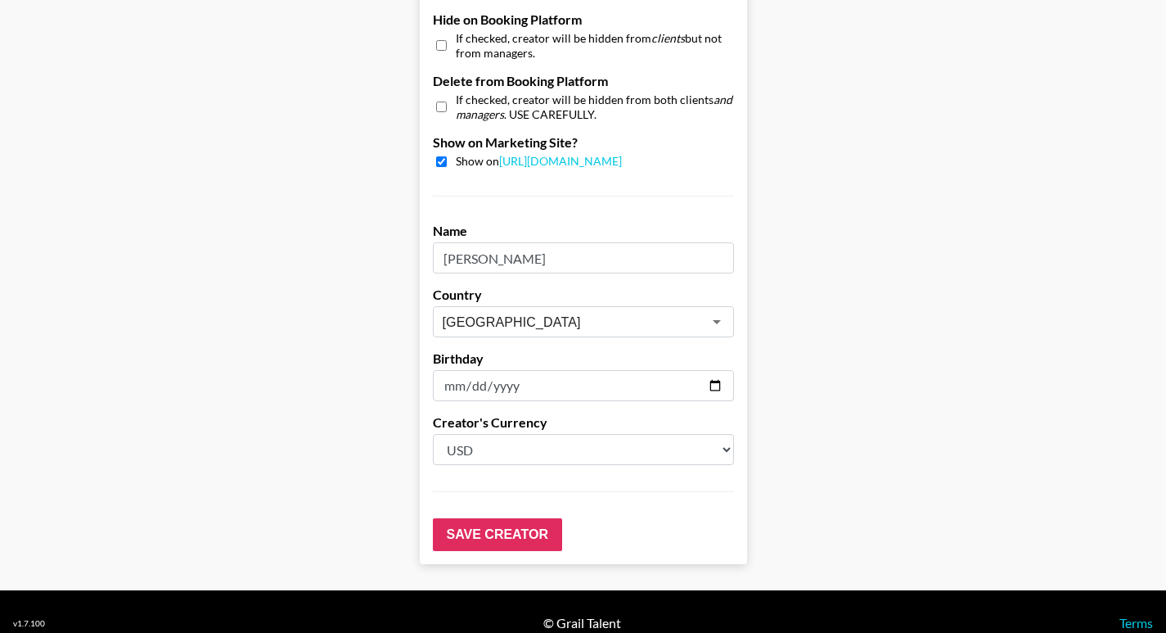 The width and height of the screenshot is (1166, 633). Describe the element at coordinates (594, 106) in the screenshot. I see `em: and managers` at that location.